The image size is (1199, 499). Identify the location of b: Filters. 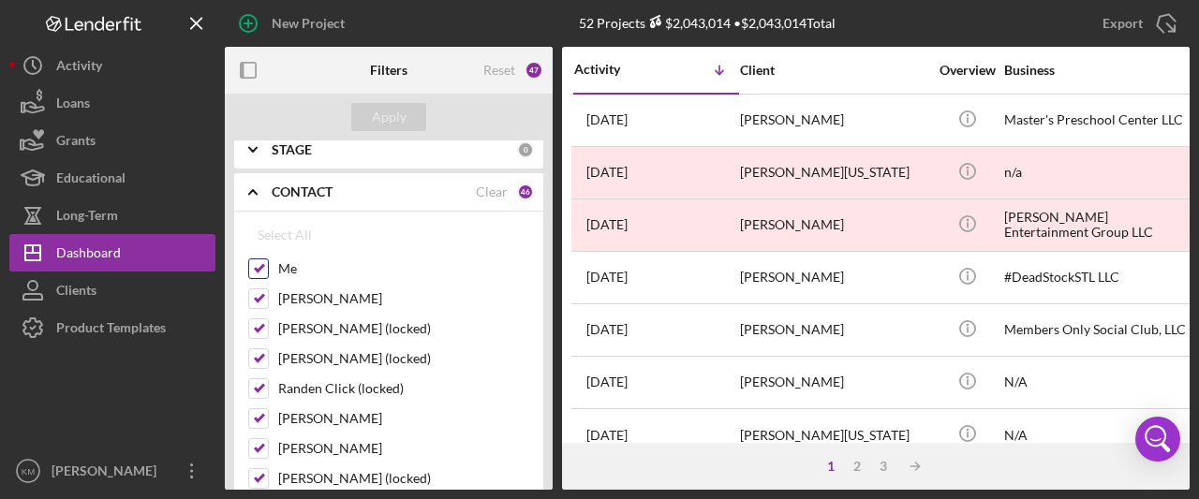
(389, 70).